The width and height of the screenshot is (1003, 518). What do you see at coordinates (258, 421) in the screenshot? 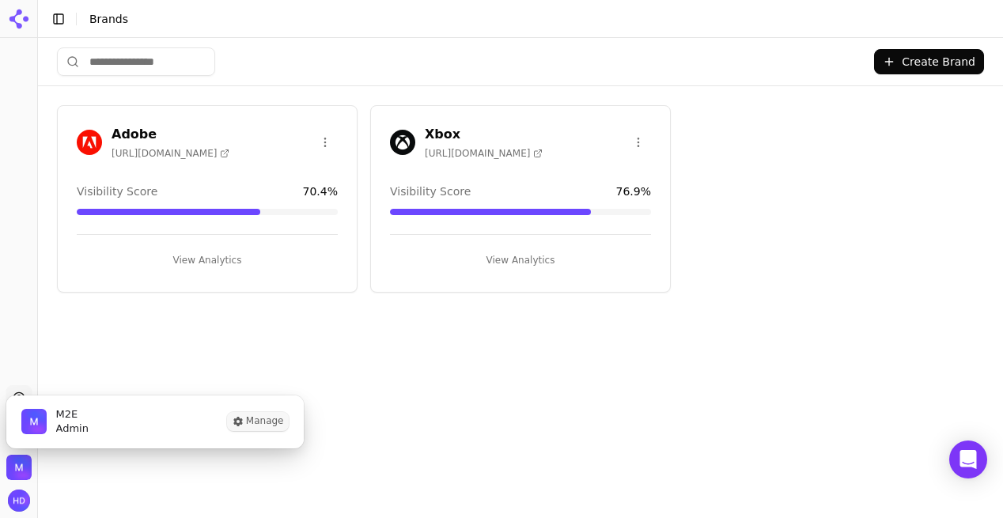
I see `button: Manage` at bounding box center [258, 421].